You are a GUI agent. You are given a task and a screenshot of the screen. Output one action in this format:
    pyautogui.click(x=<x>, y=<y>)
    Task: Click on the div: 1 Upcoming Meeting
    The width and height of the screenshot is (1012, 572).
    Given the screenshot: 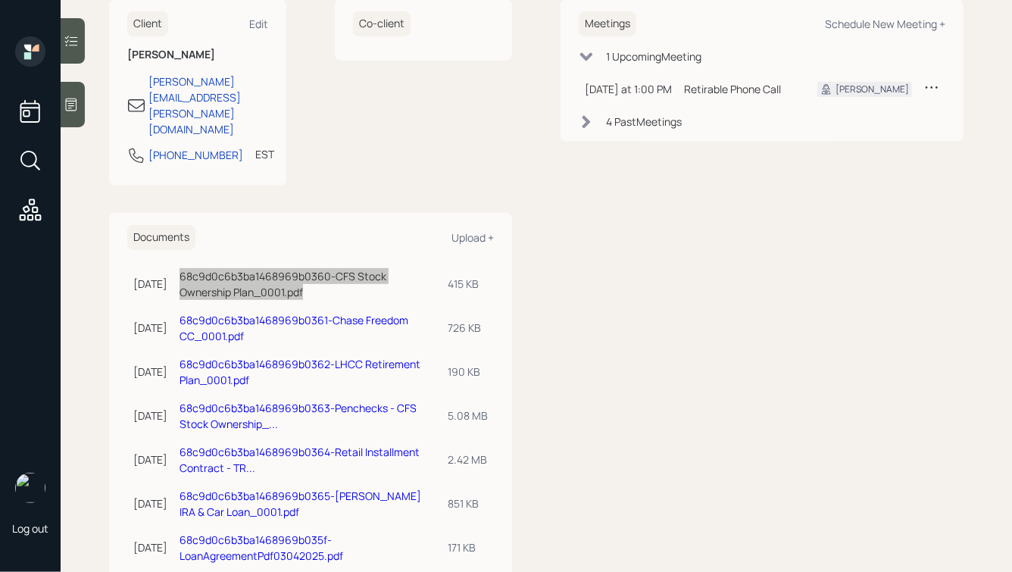 What is the action you would take?
    pyautogui.click(x=653, y=56)
    